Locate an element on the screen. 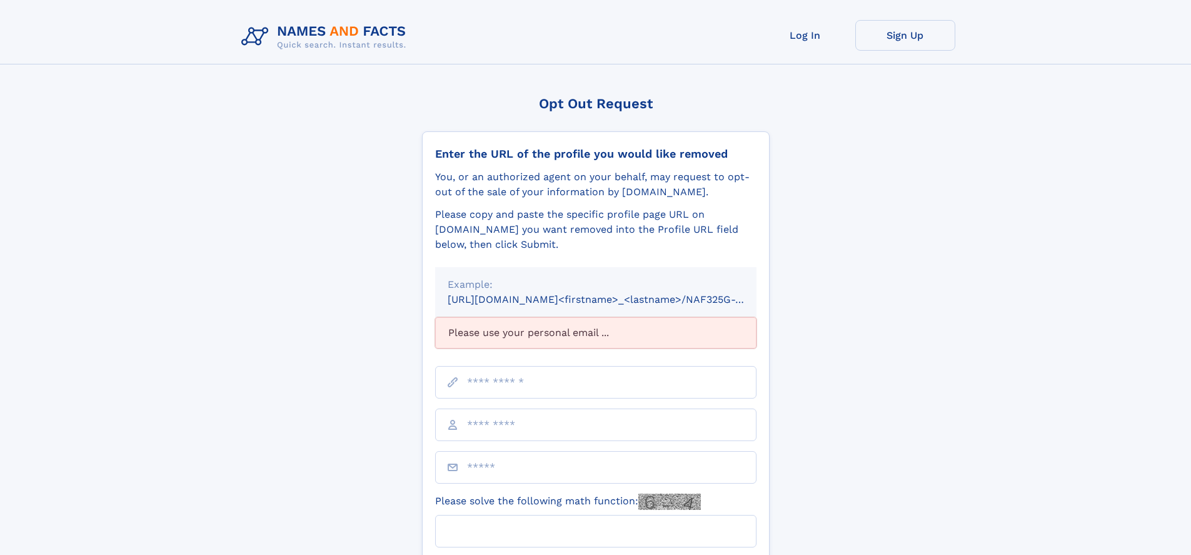  a: Sign Up is located at coordinates (905, 35).